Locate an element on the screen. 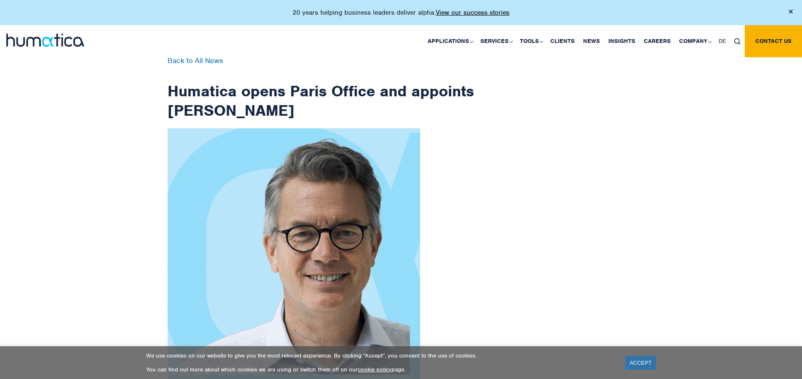 The image size is (802, 379). img: search_icon is located at coordinates (737, 41).